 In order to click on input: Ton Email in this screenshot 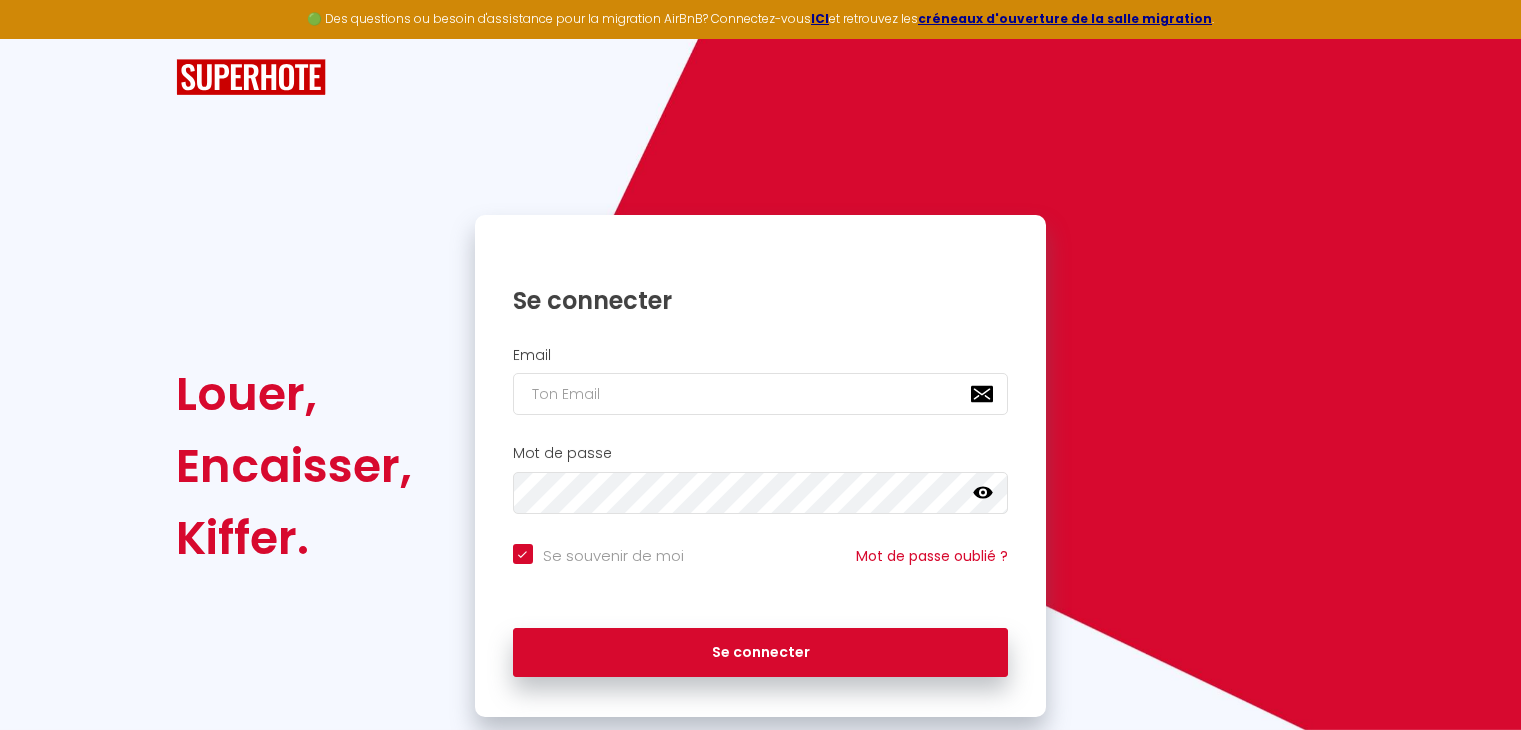, I will do `click(761, 394)`.